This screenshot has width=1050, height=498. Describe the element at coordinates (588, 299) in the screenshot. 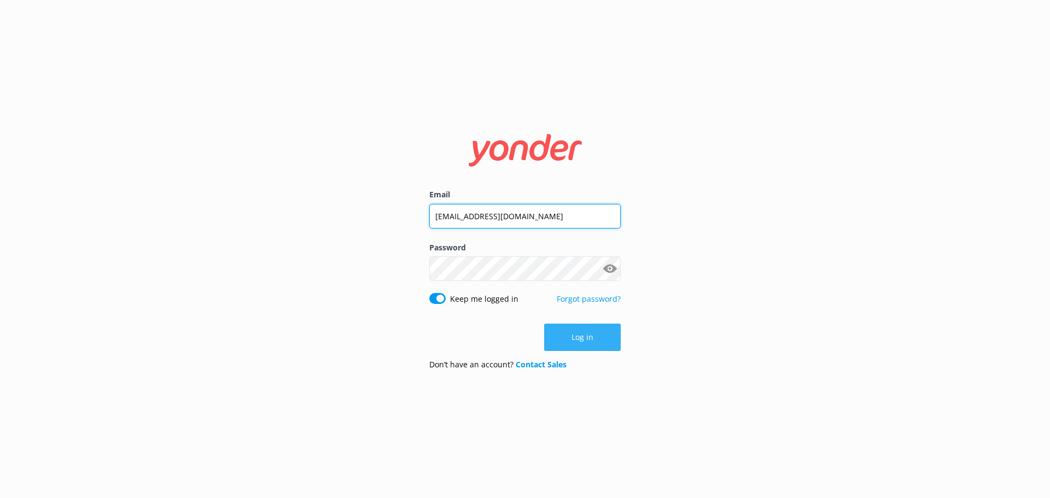

I see `a: Forgot password?` at that location.